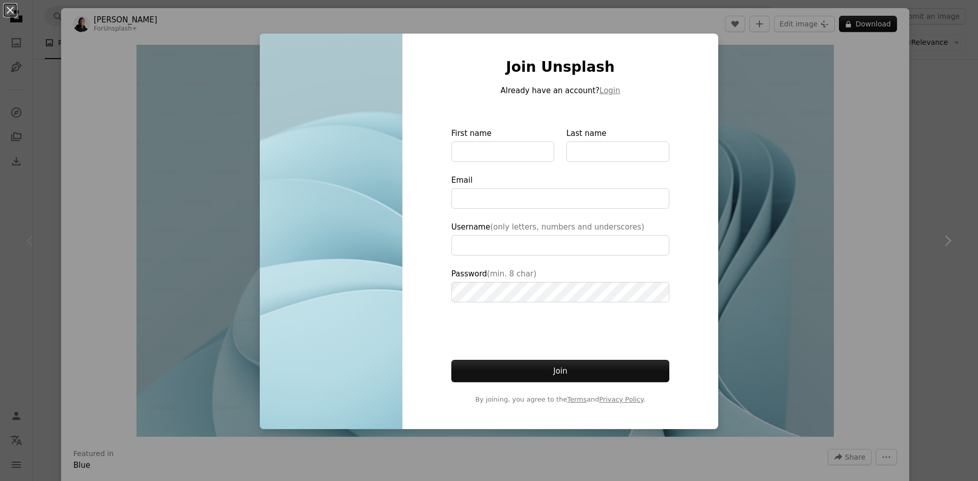  What do you see at coordinates (503, 152) in the screenshot?
I see `input: First name` at bounding box center [503, 152].